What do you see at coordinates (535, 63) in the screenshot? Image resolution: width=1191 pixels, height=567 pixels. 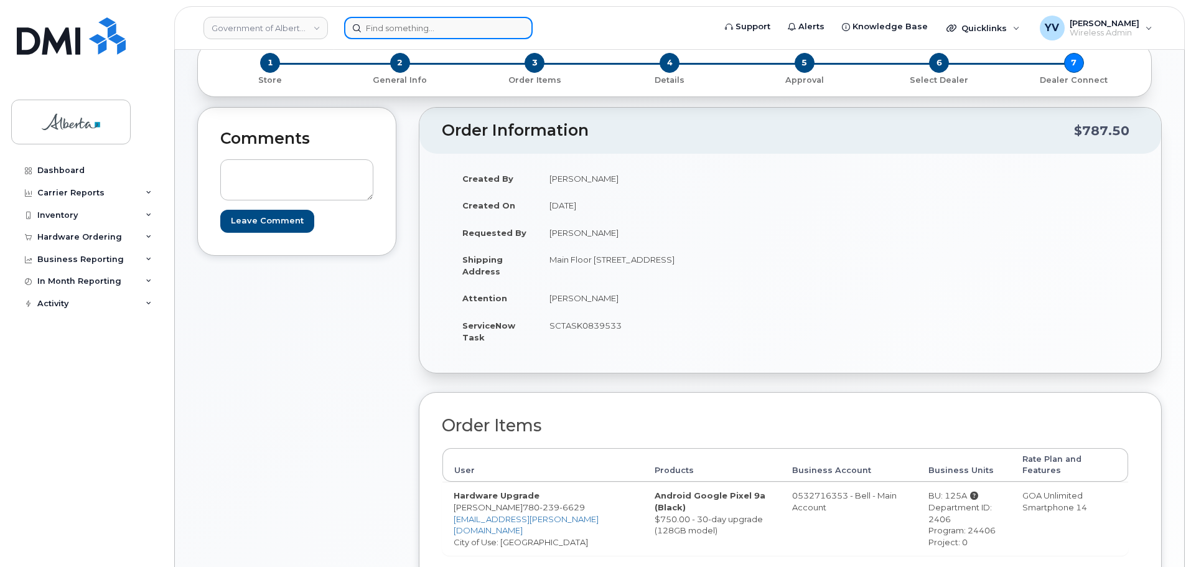 I see `span: 3` at bounding box center [535, 63].